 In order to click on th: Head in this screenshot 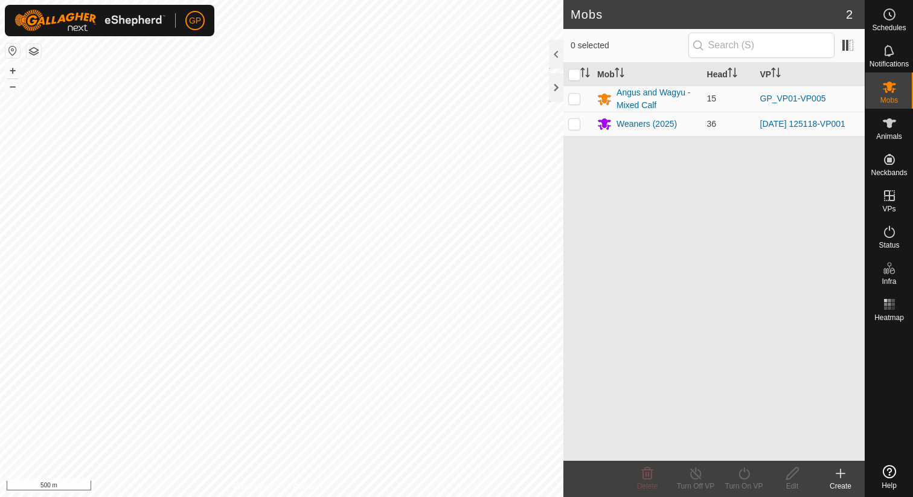, I will do `click(728, 74)`.